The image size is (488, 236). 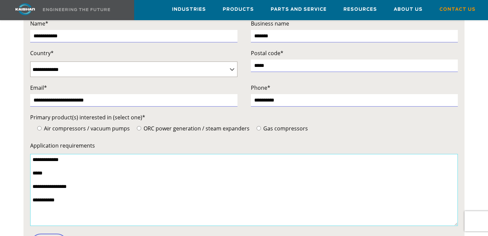 What do you see at coordinates (134, 53) in the screenshot?
I see `label: Country*` at bounding box center [134, 53].